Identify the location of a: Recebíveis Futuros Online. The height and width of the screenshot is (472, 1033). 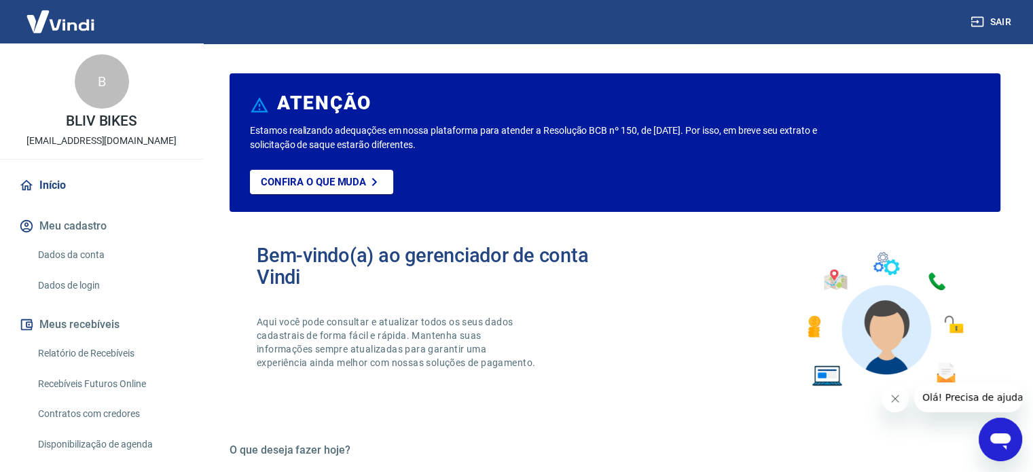
(109, 384).